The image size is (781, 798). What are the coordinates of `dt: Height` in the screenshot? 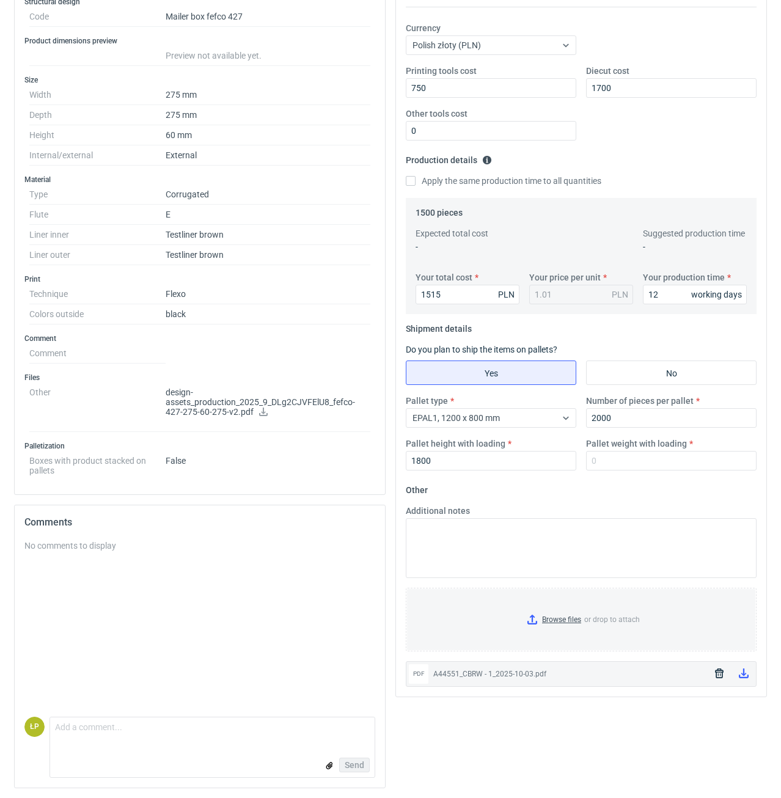 It's located at (97, 135).